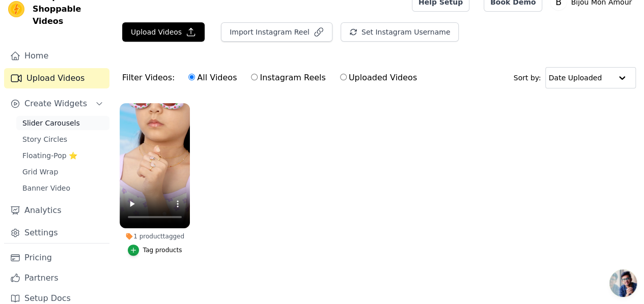  Describe the element at coordinates (288, 78) in the screenshot. I see `label: Instagram Reels` at that location.